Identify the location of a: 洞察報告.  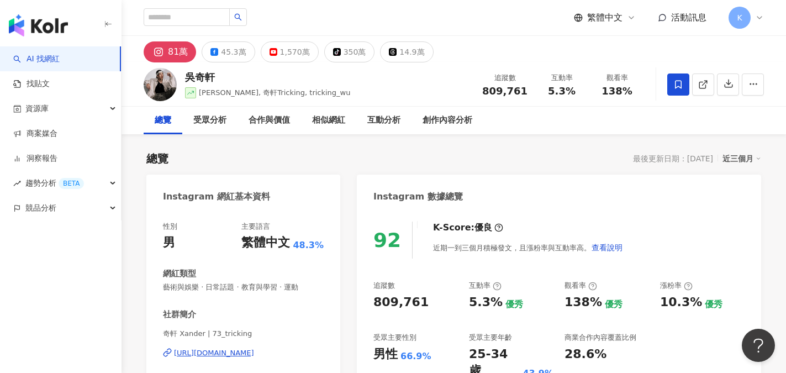
(35, 158).